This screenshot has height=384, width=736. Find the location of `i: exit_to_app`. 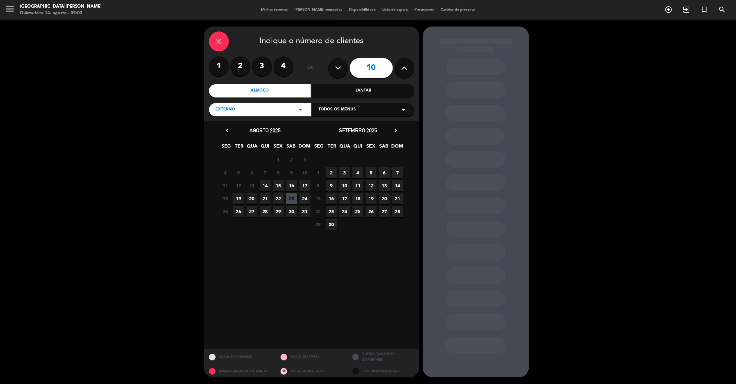

i: exit_to_app is located at coordinates (686, 10).